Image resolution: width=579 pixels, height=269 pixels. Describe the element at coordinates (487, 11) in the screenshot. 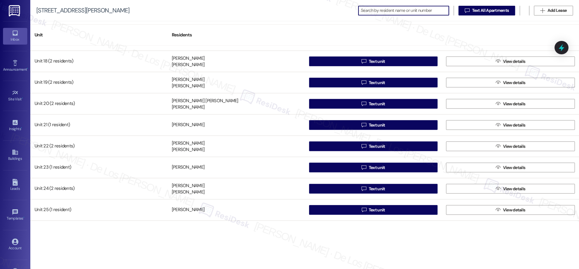

I see `button: Text All Apartments` at that location.